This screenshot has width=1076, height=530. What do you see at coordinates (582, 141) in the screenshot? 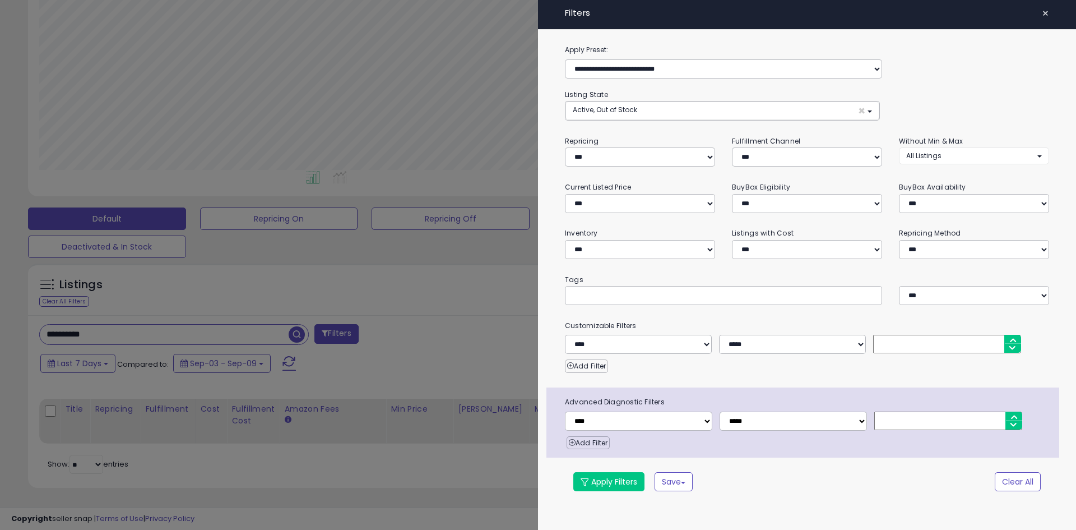
I see `small: Repricing` at bounding box center [582, 141].